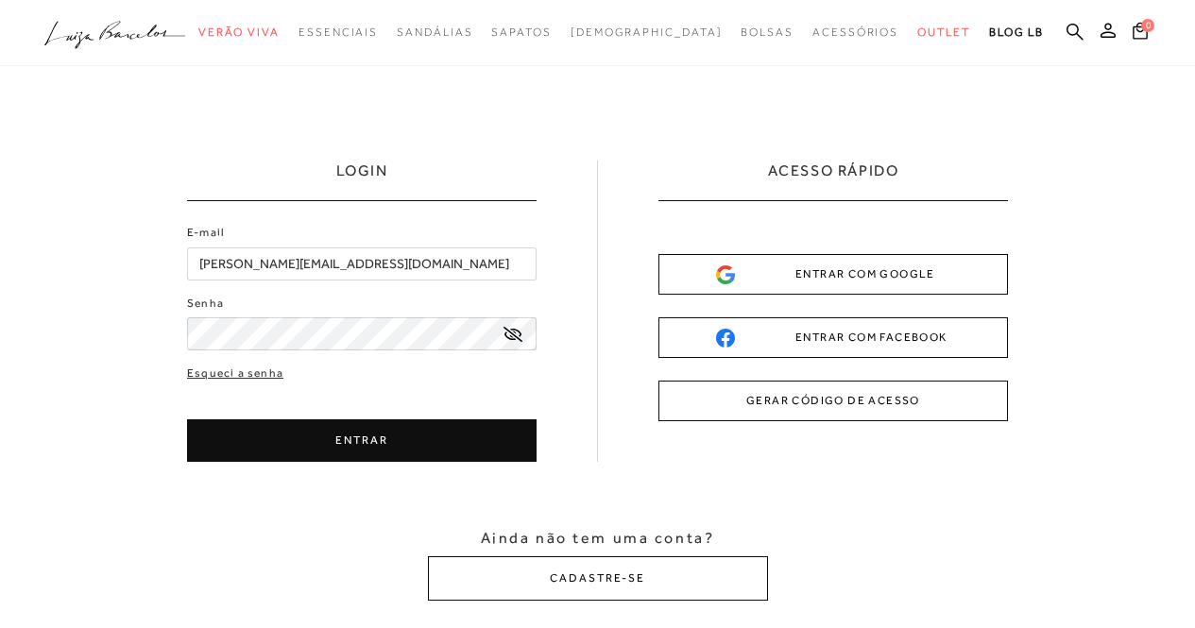 The width and height of the screenshot is (1195, 628). I want to click on button: ENTRAR, so click(362, 440).